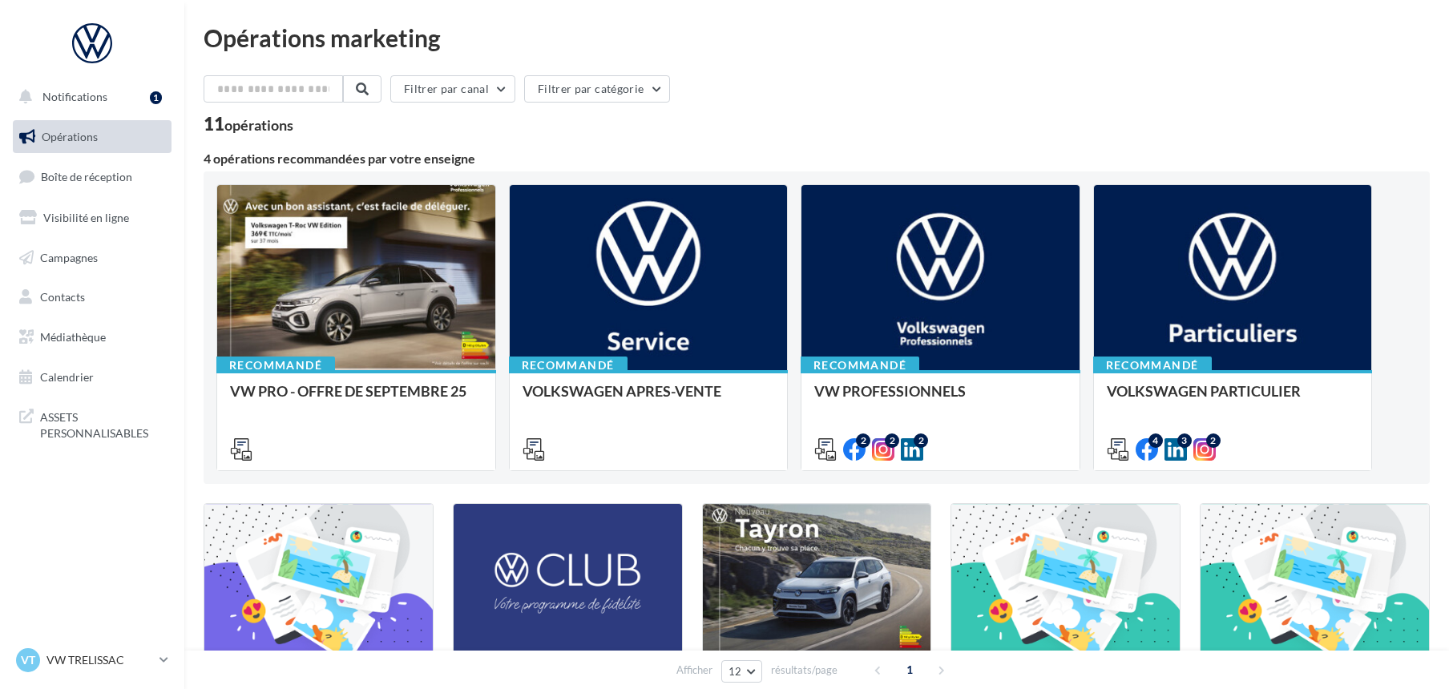 The height and width of the screenshot is (689, 1449). I want to click on div: 4, so click(1156, 441).